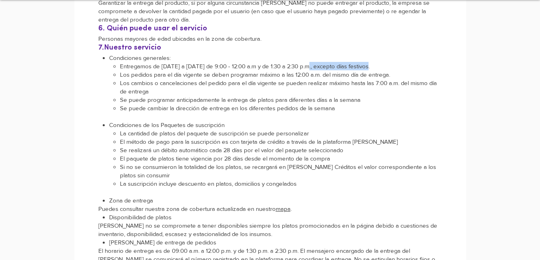  I want to click on p: El paquete de platos tiene vigencia por 28 días desde el momento de la compra, so click(281, 158).